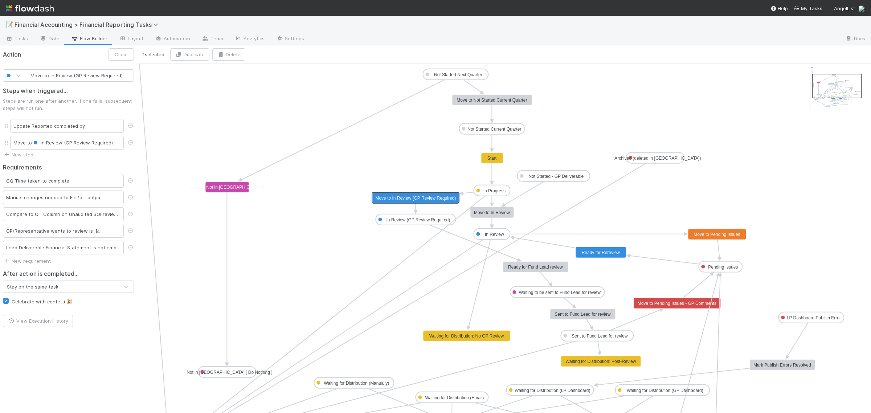  Describe the element at coordinates (63, 247) in the screenshot. I see `div: Lead Deliverable Financial Statement is not empty` at that location.